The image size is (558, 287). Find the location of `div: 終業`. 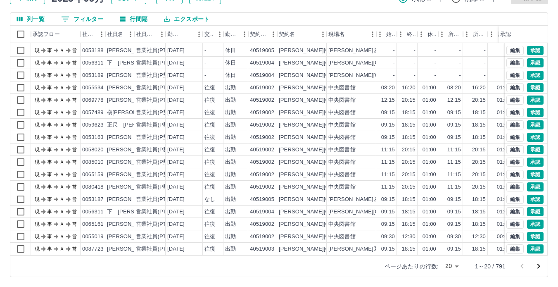

div: 終業 is located at coordinates (411, 34).